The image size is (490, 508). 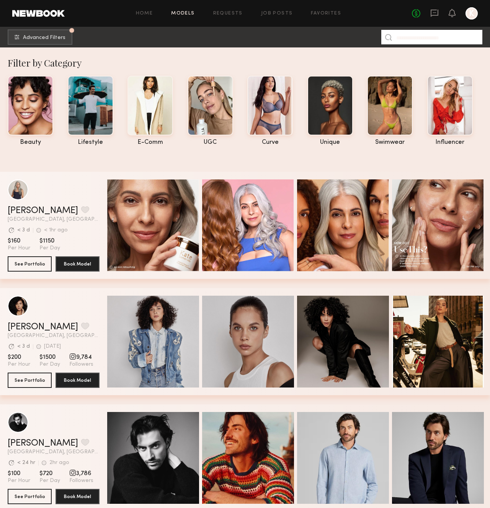 I want to click on a: Favorites, so click(x=325, y=13).